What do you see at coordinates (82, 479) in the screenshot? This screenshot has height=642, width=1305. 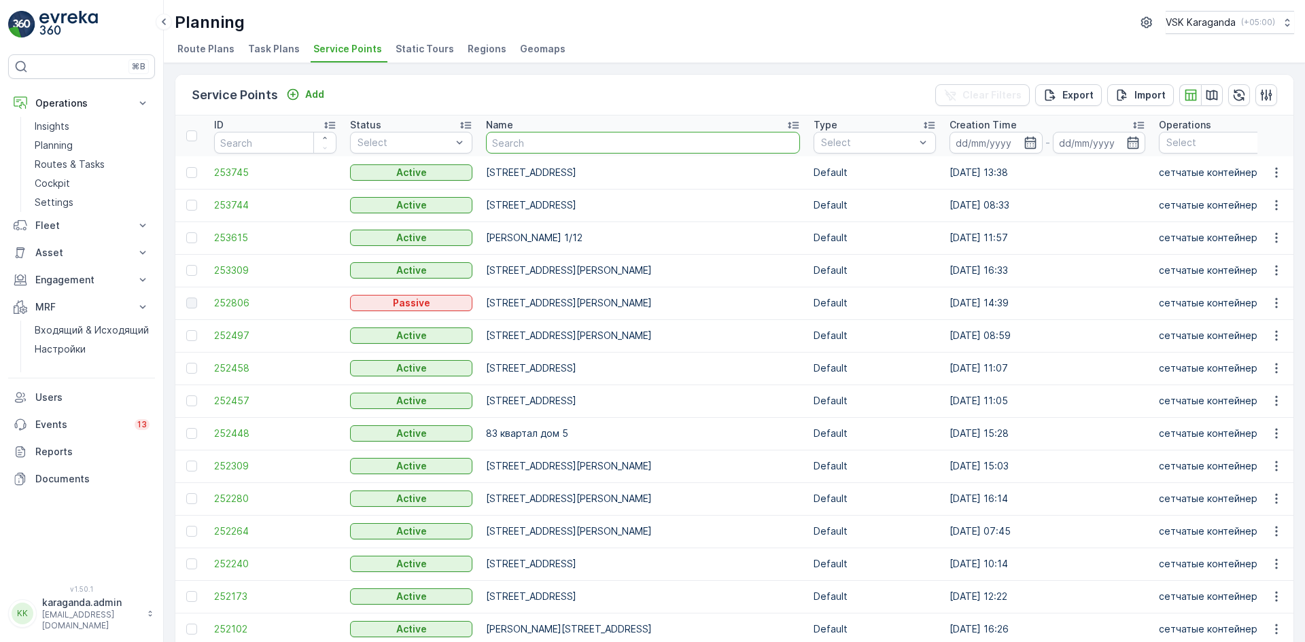 I see `a: Documents` at bounding box center [82, 479].